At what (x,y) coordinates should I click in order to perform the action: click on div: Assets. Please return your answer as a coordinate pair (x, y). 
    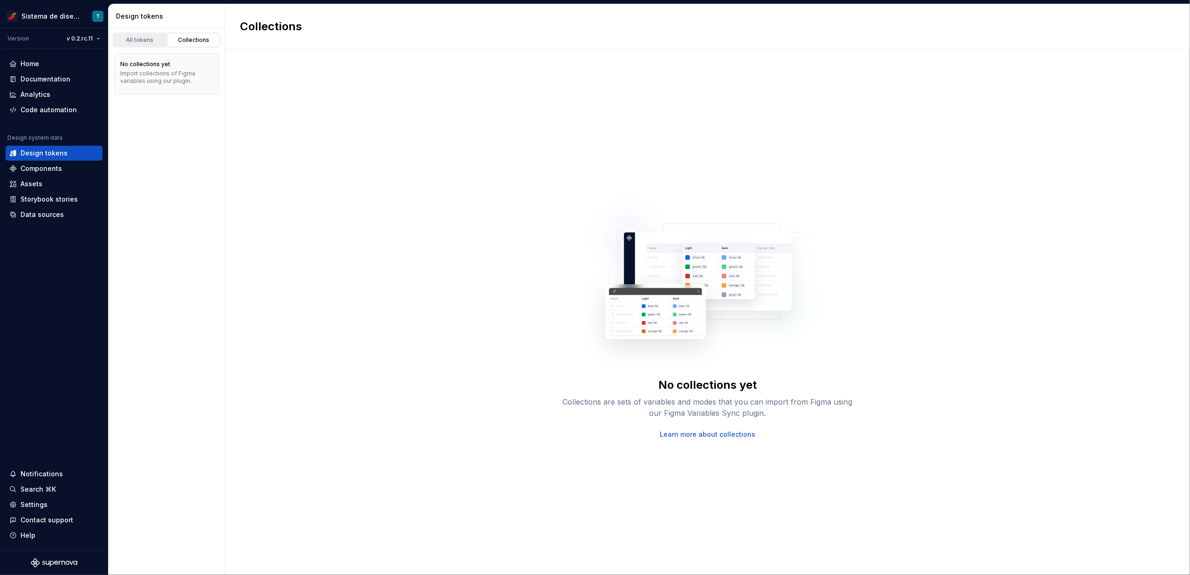
    Looking at the image, I should click on (31, 184).